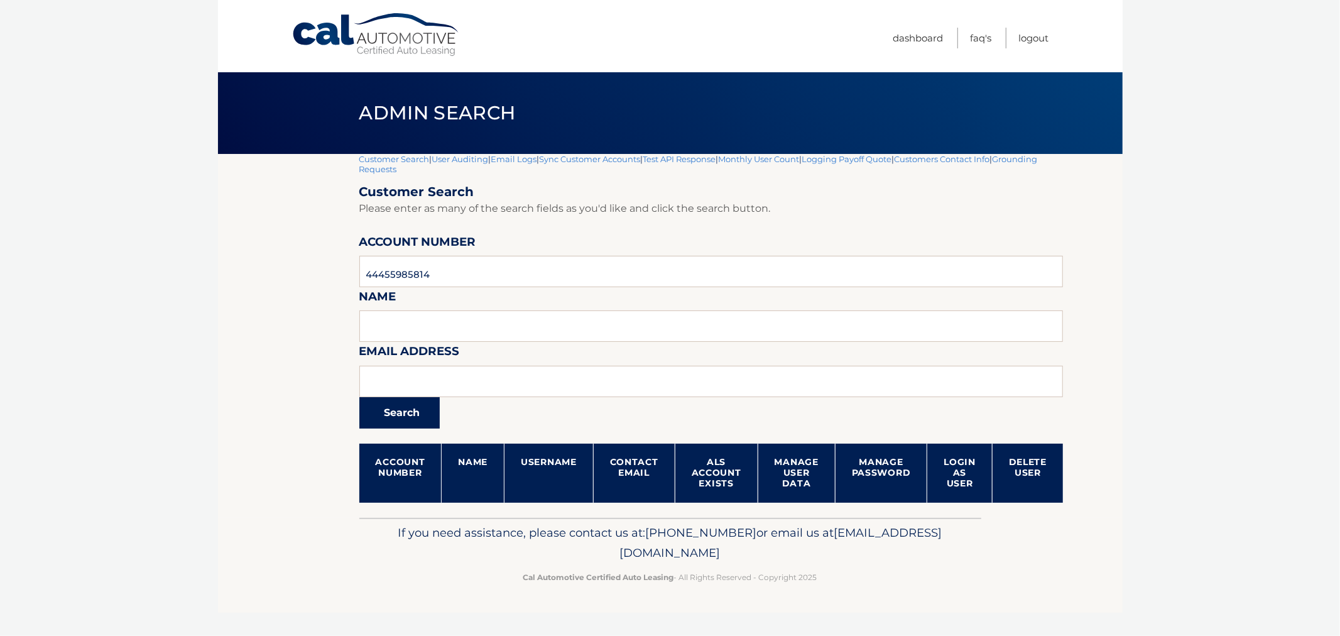  What do you see at coordinates (514, 159) in the screenshot?
I see `a: Email Logs` at bounding box center [514, 159].